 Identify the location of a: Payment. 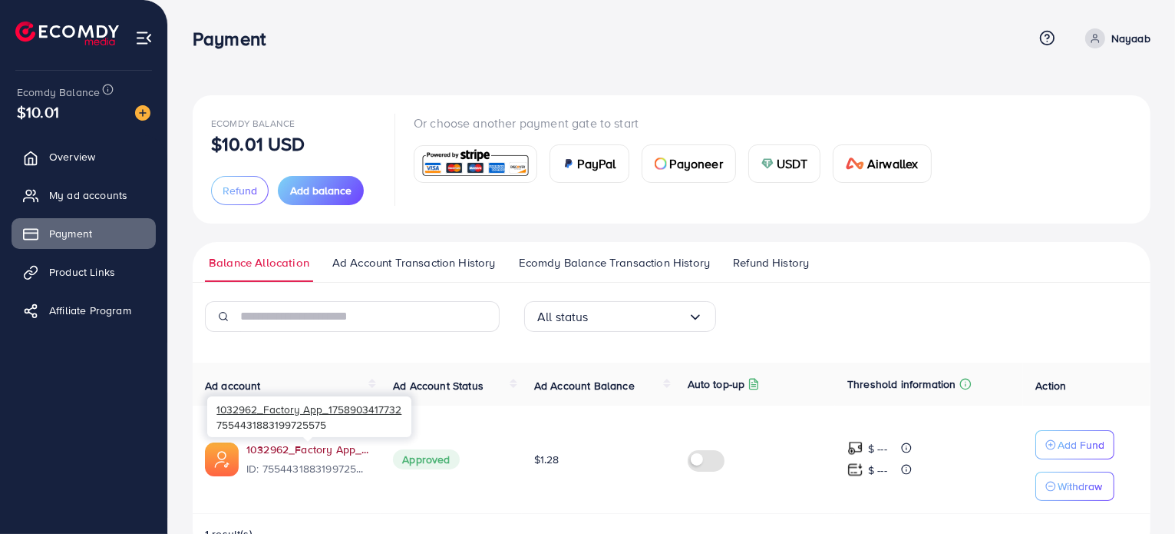
(84, 233).